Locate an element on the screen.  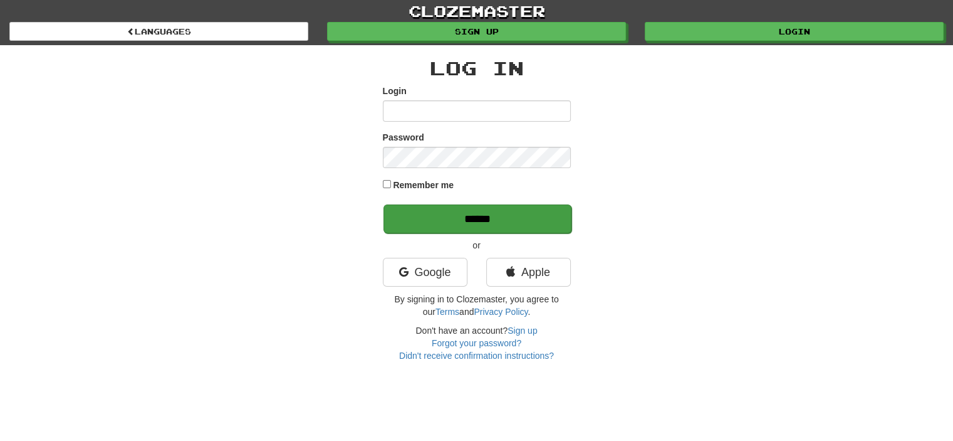
a: Apple is located at coordinates (528, 272).